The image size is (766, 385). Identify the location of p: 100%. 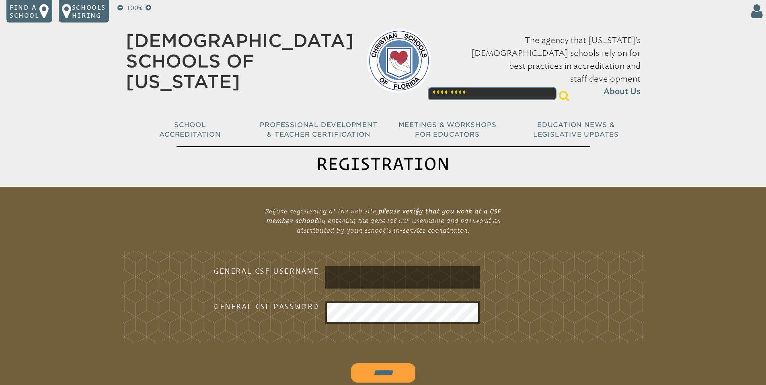
(134, 8).